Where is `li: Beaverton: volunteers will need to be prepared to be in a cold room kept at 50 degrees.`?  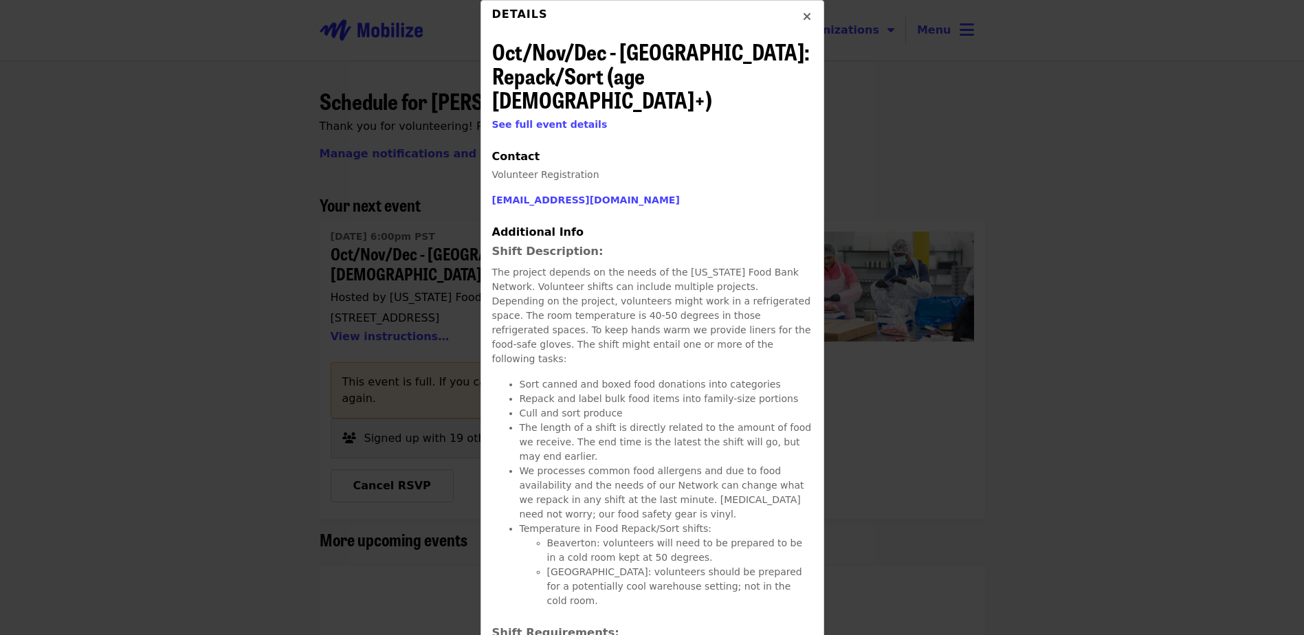
li: Beaverton: volunteers will need to be prepared to be in a cold room kept at 50 degrees. is located at coordinates (680, 551).